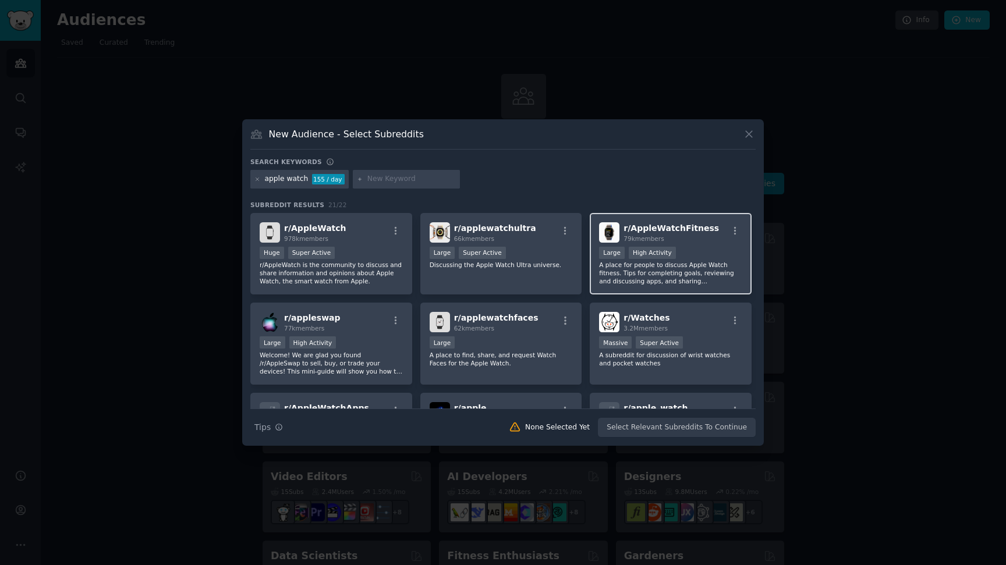 This screenshot has height=565, width=1006. I want to click on img: AppleWatch, so click(269, 232).